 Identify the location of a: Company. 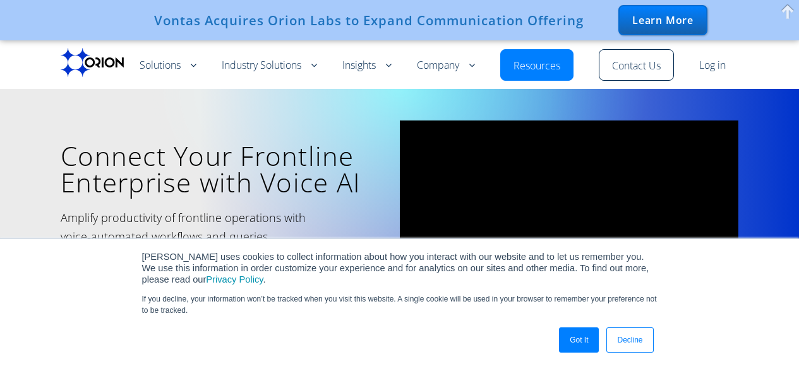
(446, 66).